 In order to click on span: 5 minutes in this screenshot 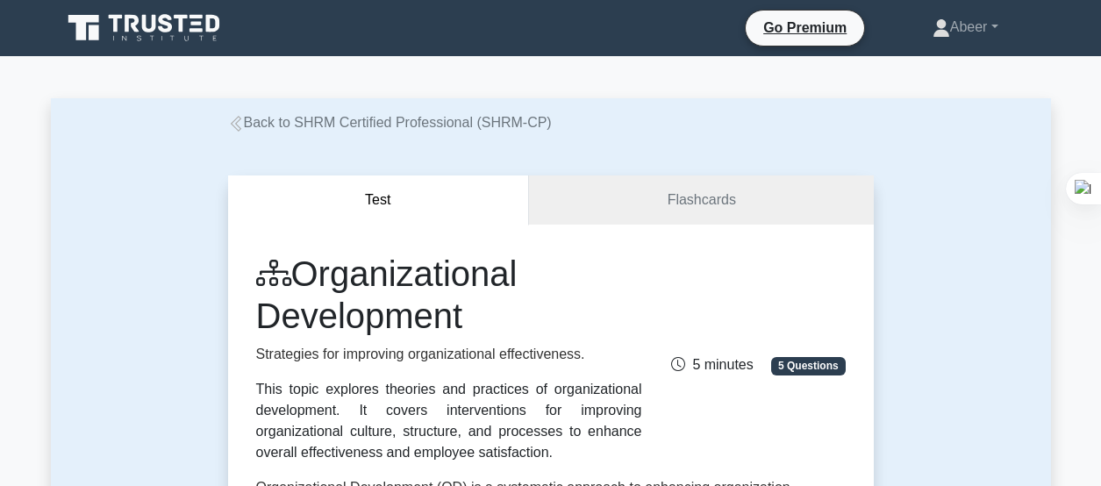, I will do `click(712, 364)`.